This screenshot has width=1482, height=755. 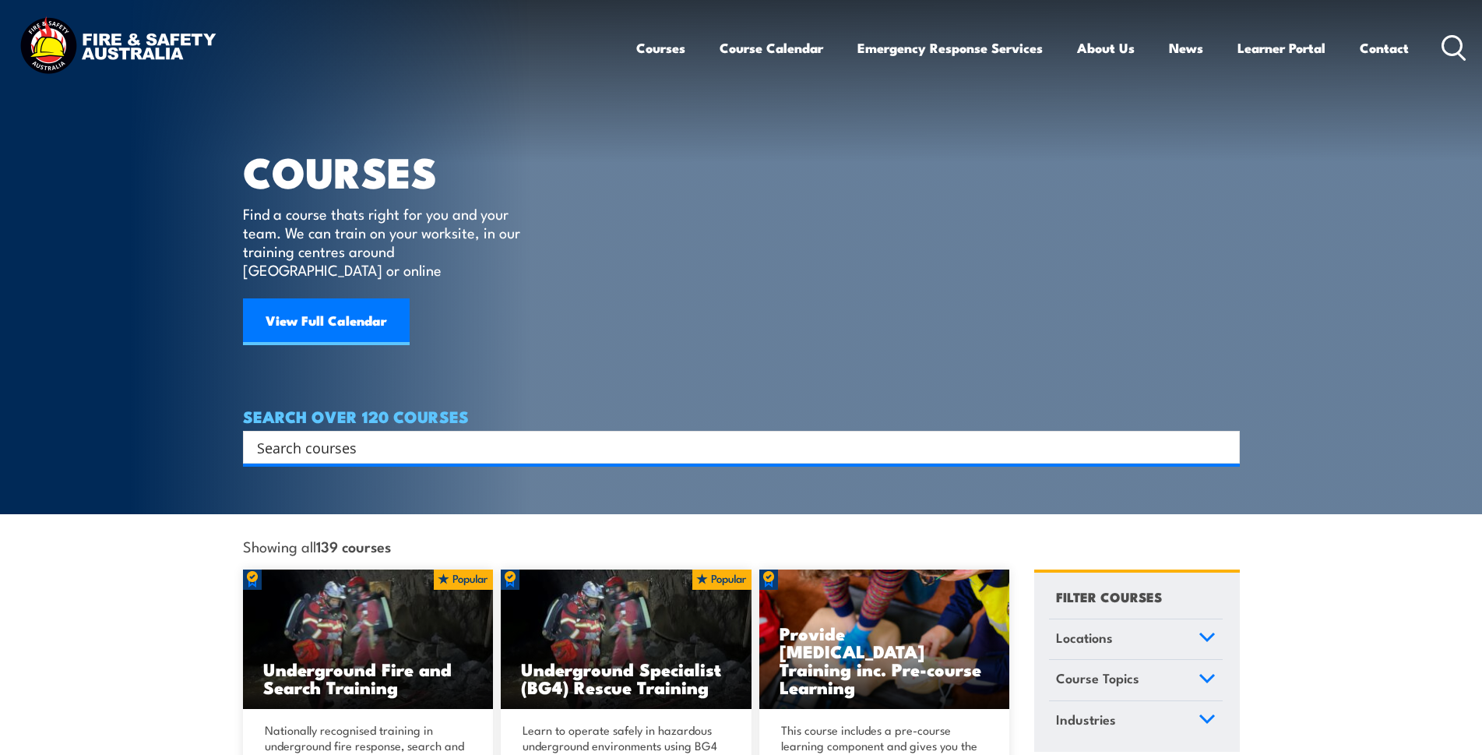 I want to click on strong: 139 courses, so click(x=354, y=545).